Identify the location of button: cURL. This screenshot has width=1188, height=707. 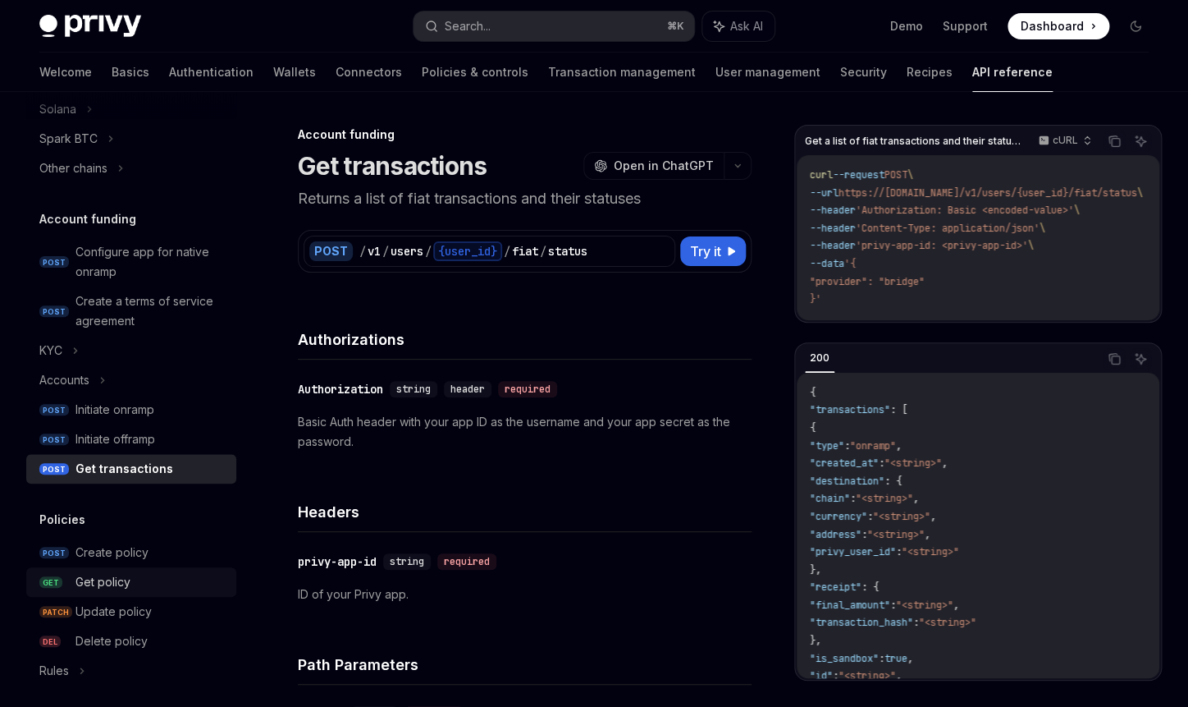
(1064, 141).